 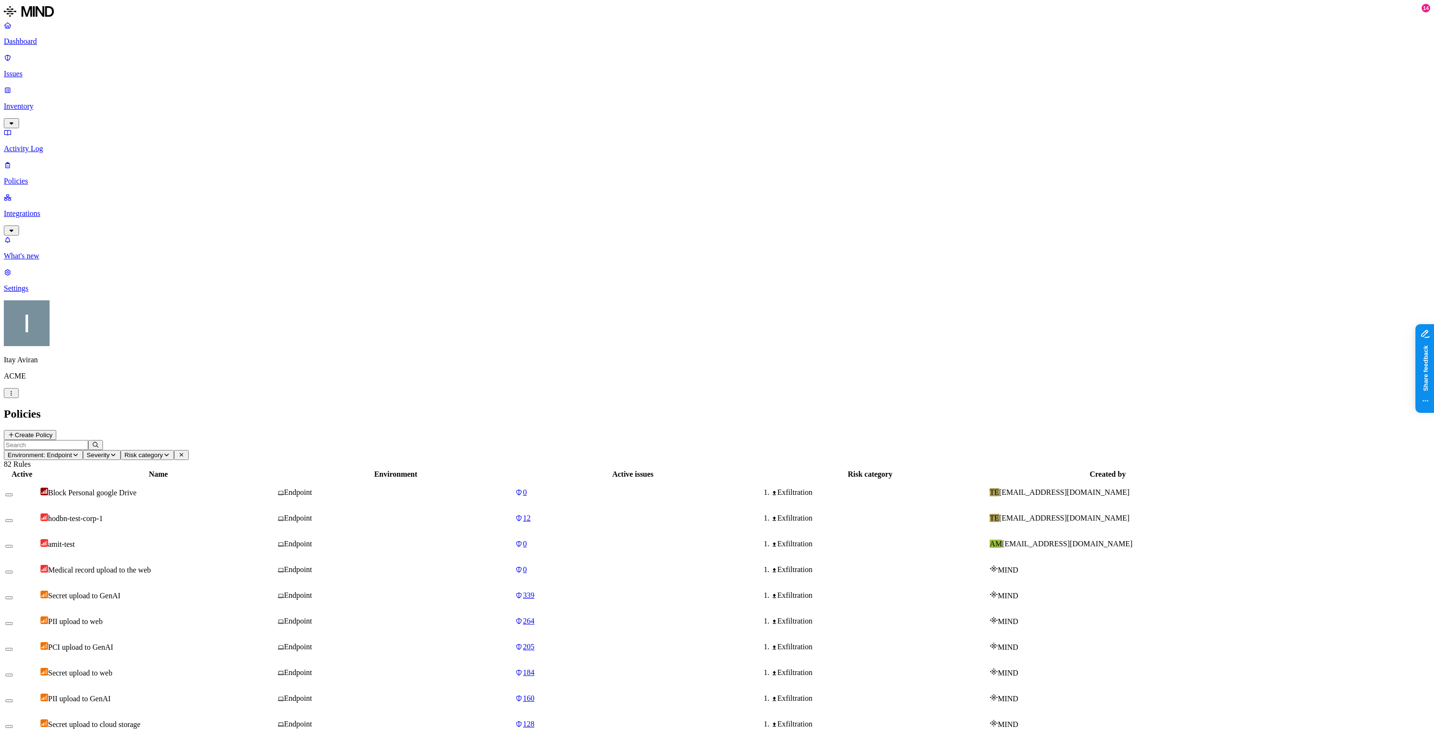 What do you see at coordinates (633, 673) in the screenshot?
I see `a: 184` at bounding box center [633, 673].